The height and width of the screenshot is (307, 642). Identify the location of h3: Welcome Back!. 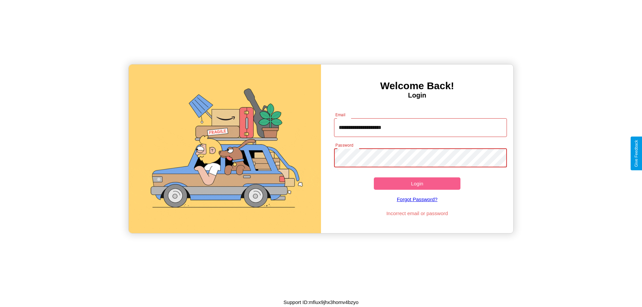
(417, 86).